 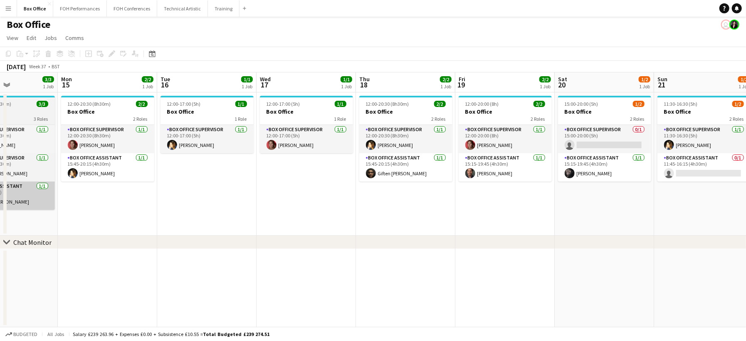 I want to click on span: Budgeted, so click(x=25, y=334).